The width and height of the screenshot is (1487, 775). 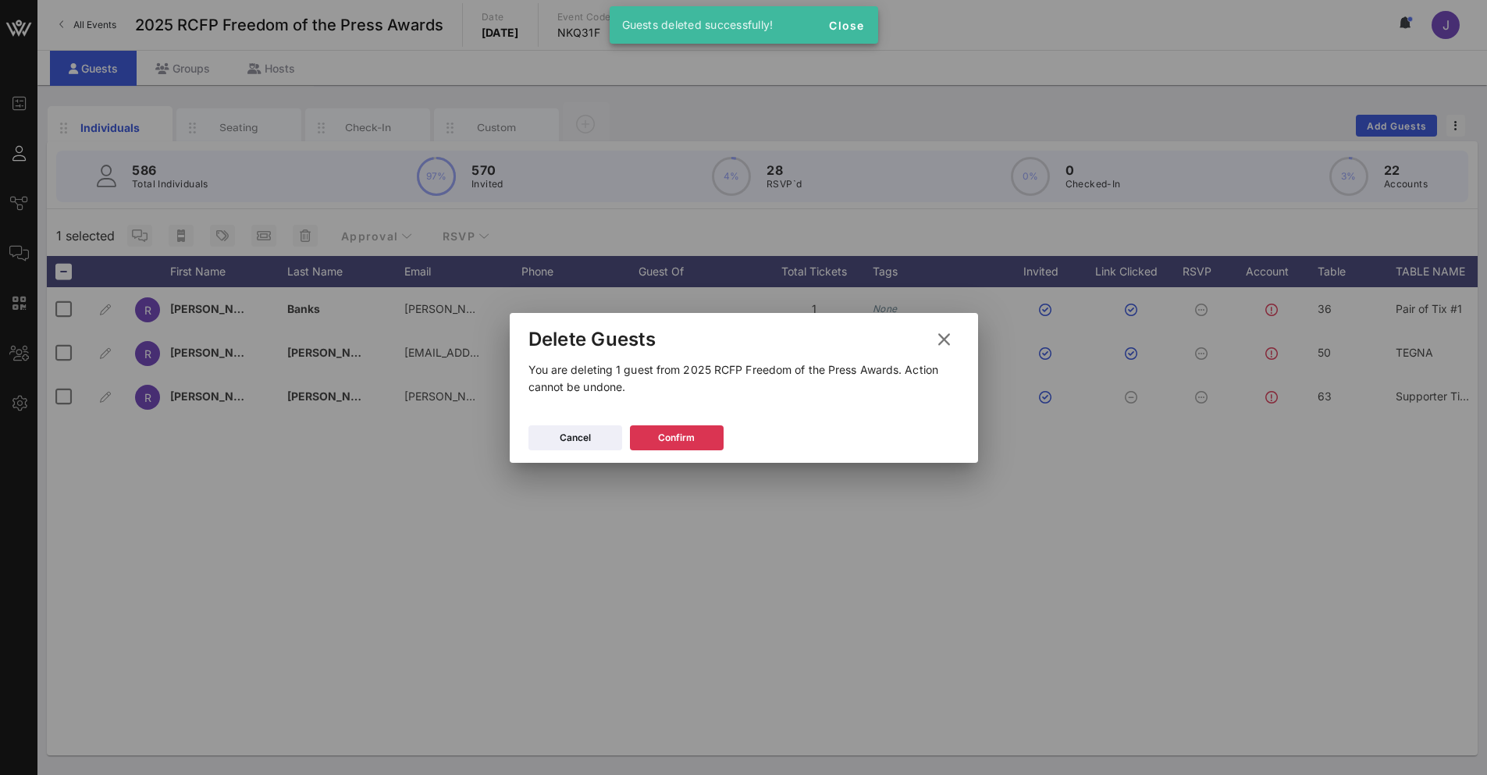 I want to click on div: Delete Guests, so click(x=592, y=340).